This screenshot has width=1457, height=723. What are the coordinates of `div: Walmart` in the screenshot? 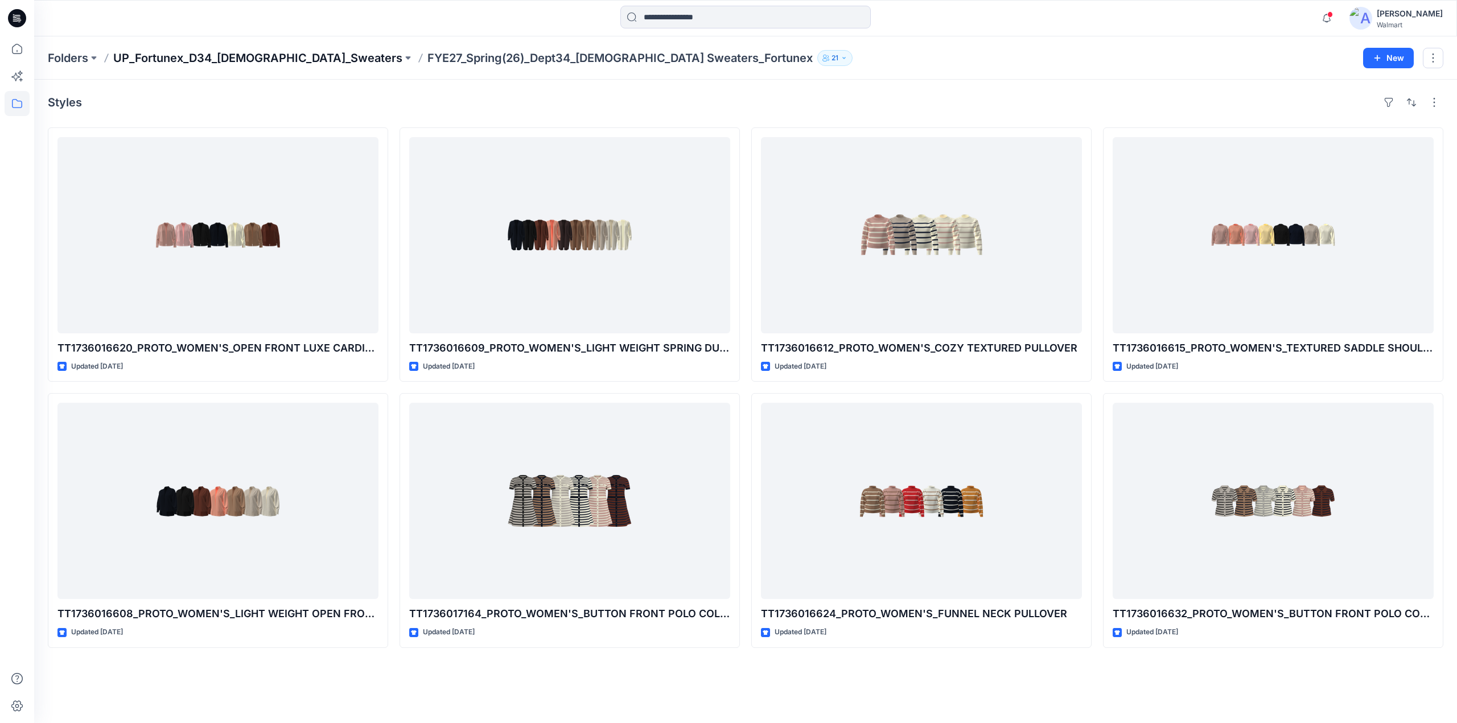 It's located at (1409, 24).